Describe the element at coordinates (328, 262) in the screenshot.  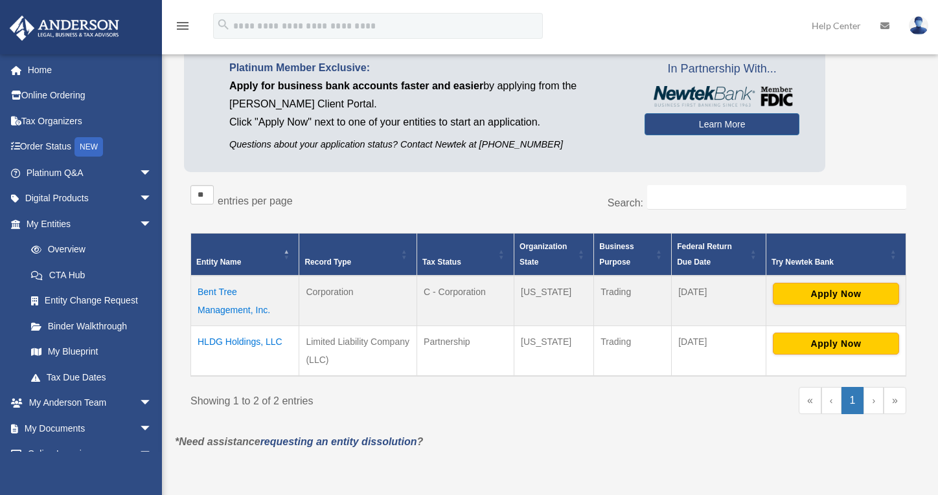
I see `span: Record Type` at that location.